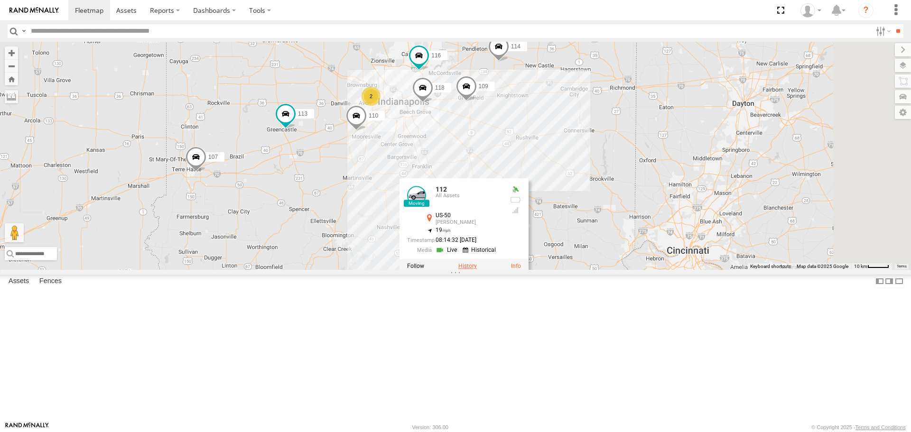 This screenshot has height=432, width=911. I want to click on label: Map Settings, so click(903, 112).